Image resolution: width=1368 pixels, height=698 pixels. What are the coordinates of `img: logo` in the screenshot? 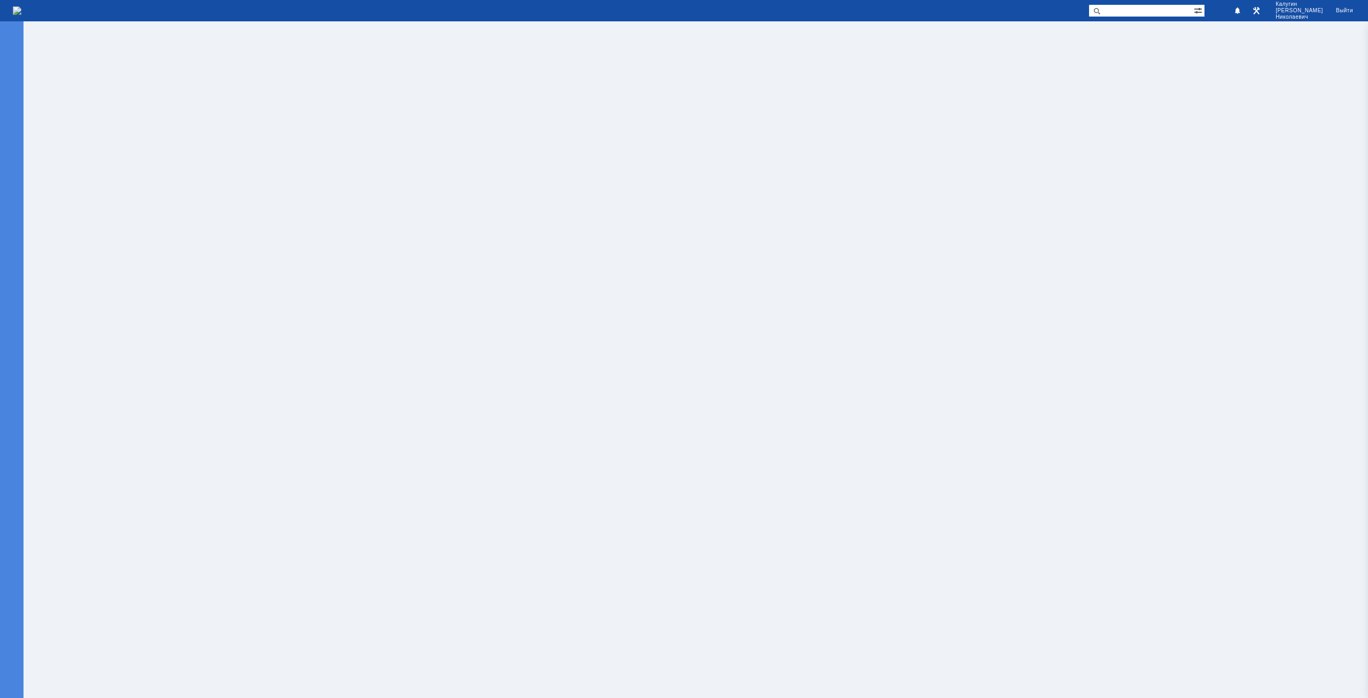 It's located at (17, 11).